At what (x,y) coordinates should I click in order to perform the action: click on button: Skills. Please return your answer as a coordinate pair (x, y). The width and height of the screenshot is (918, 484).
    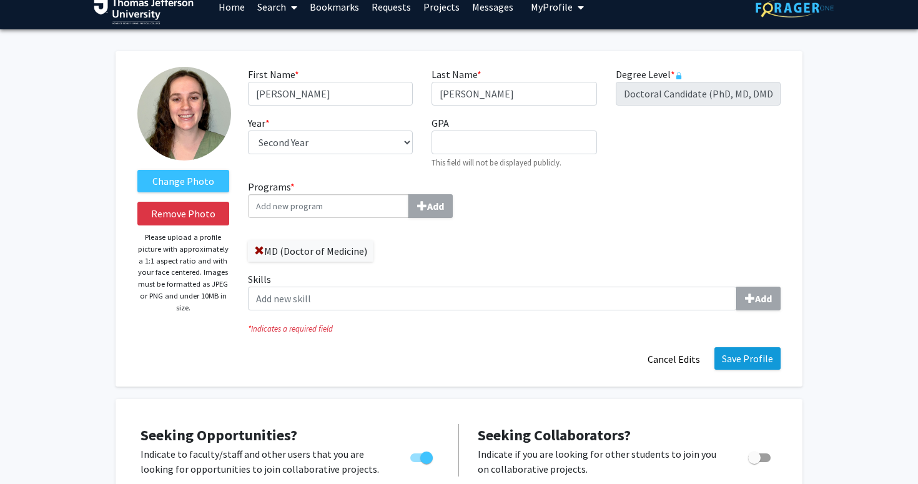
    Looking at the image, I should click on (759, 299).